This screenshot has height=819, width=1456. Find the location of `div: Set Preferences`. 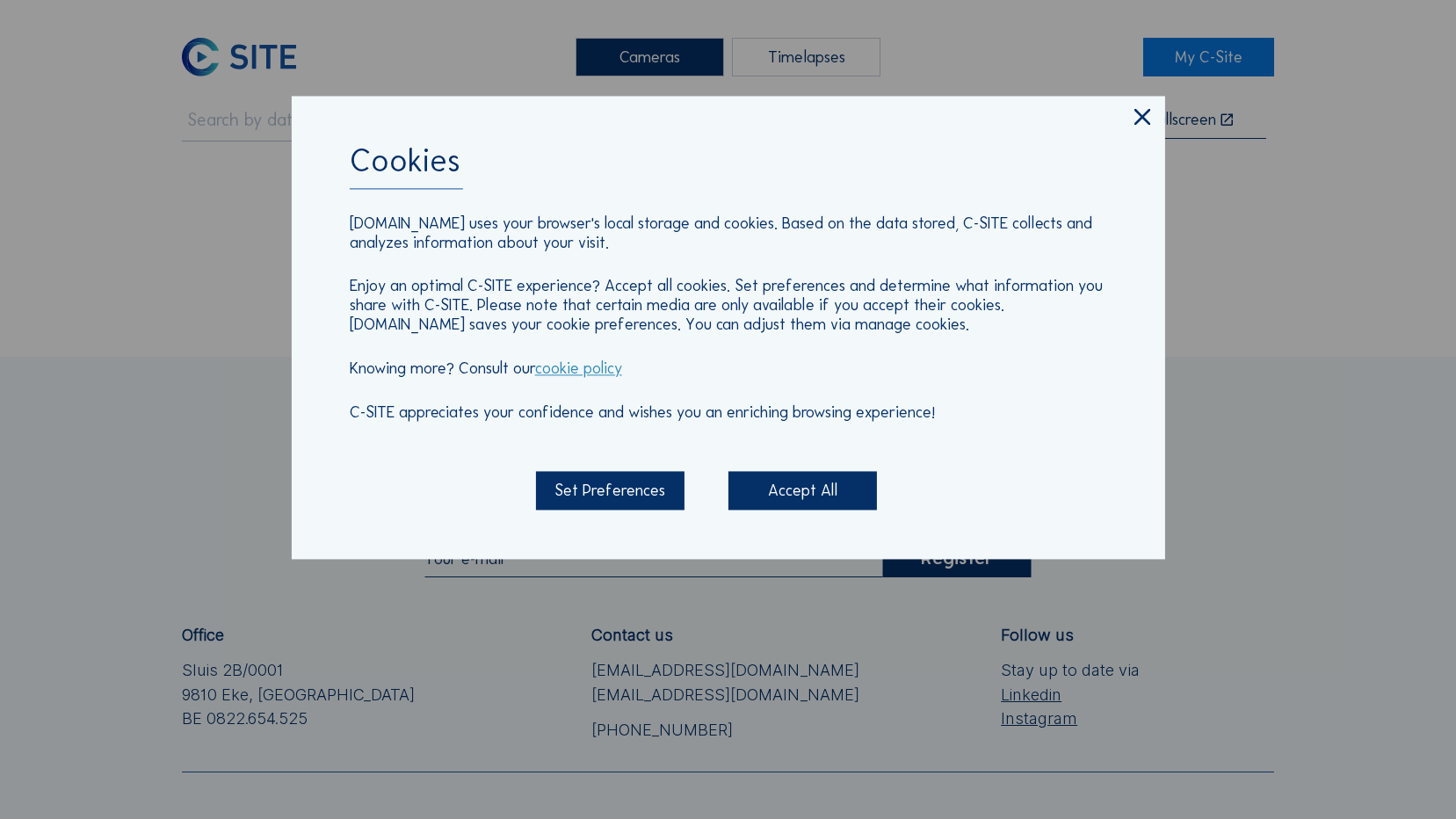

div: Set Preferences is located at coordinates (610, 491).